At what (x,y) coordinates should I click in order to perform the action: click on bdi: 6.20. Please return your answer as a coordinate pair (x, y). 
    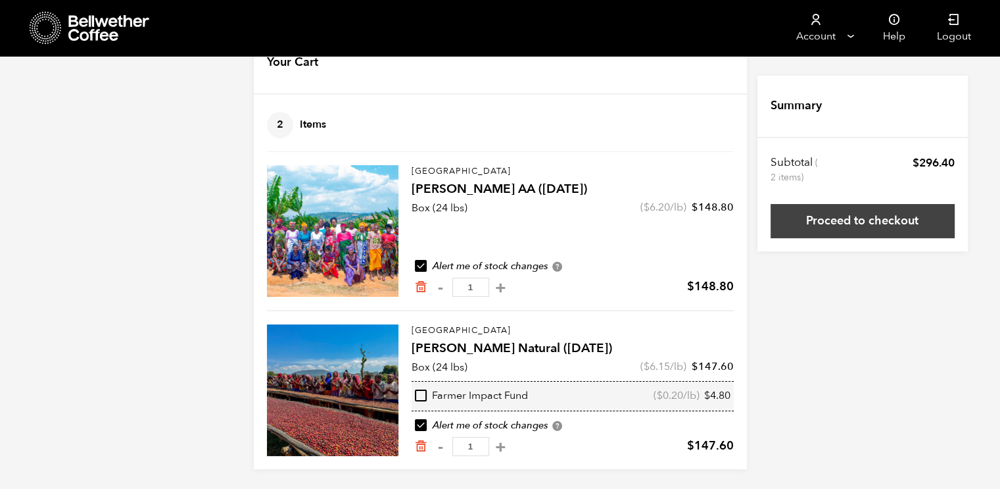
    Looking at the image, I should click on (657, 207).